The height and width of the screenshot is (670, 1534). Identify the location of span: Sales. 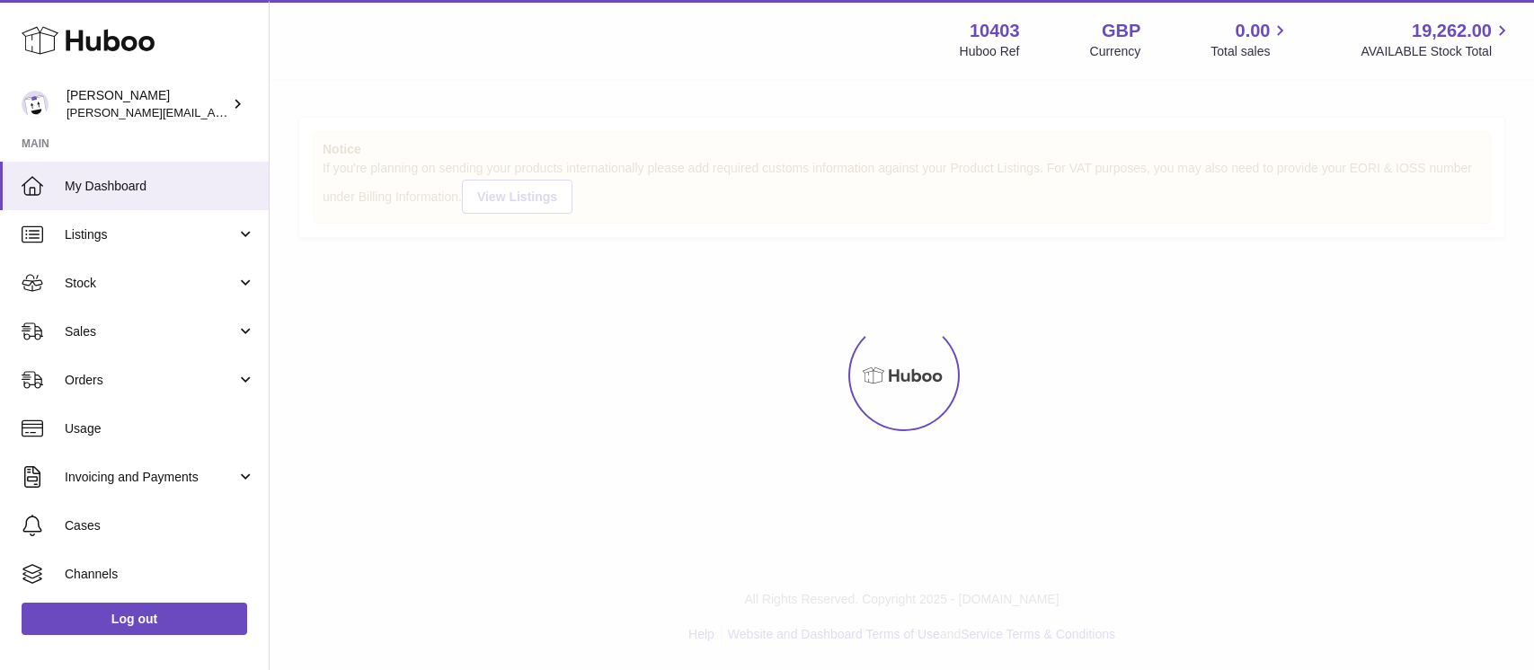
(150, 332).